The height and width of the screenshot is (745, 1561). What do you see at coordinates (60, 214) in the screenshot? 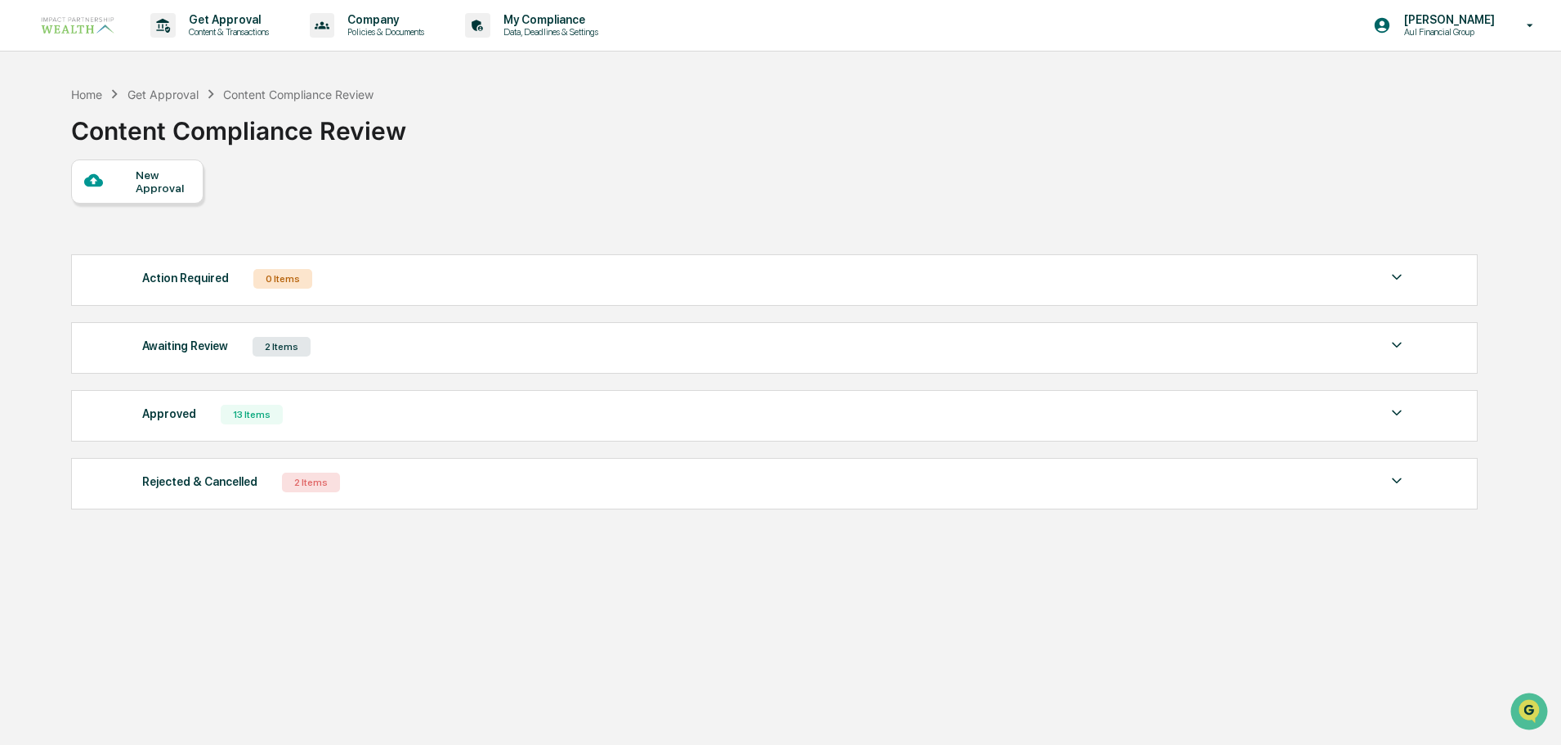
I see `a: 🖐️Preclearance` at bounding box center [60, 214].